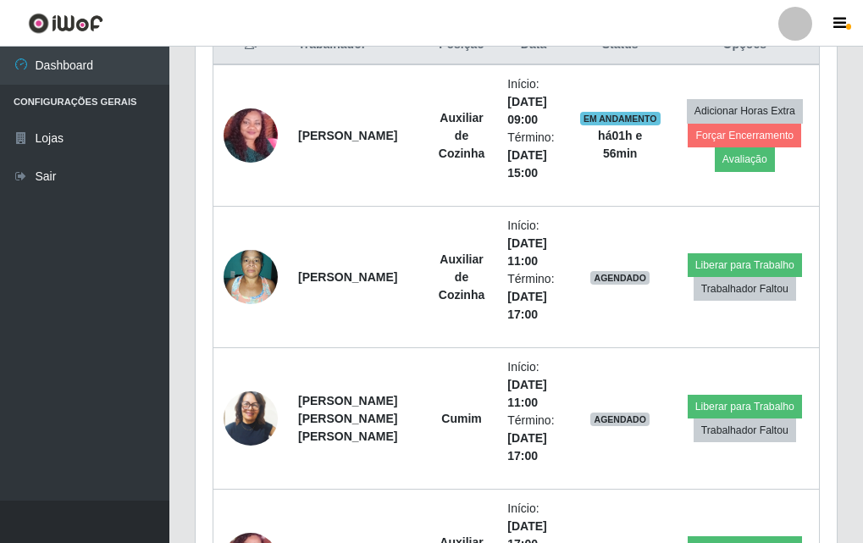  Describe the element at coordinates (251, 276) in the screenshot. I see `img: 1677665450683.jpeg` at that location.